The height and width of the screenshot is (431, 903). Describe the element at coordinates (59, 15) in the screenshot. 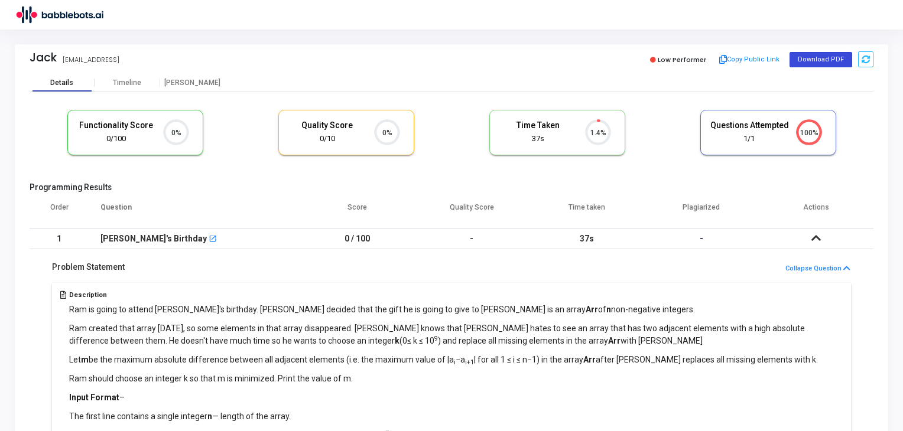

I see `img: logo` at that location.